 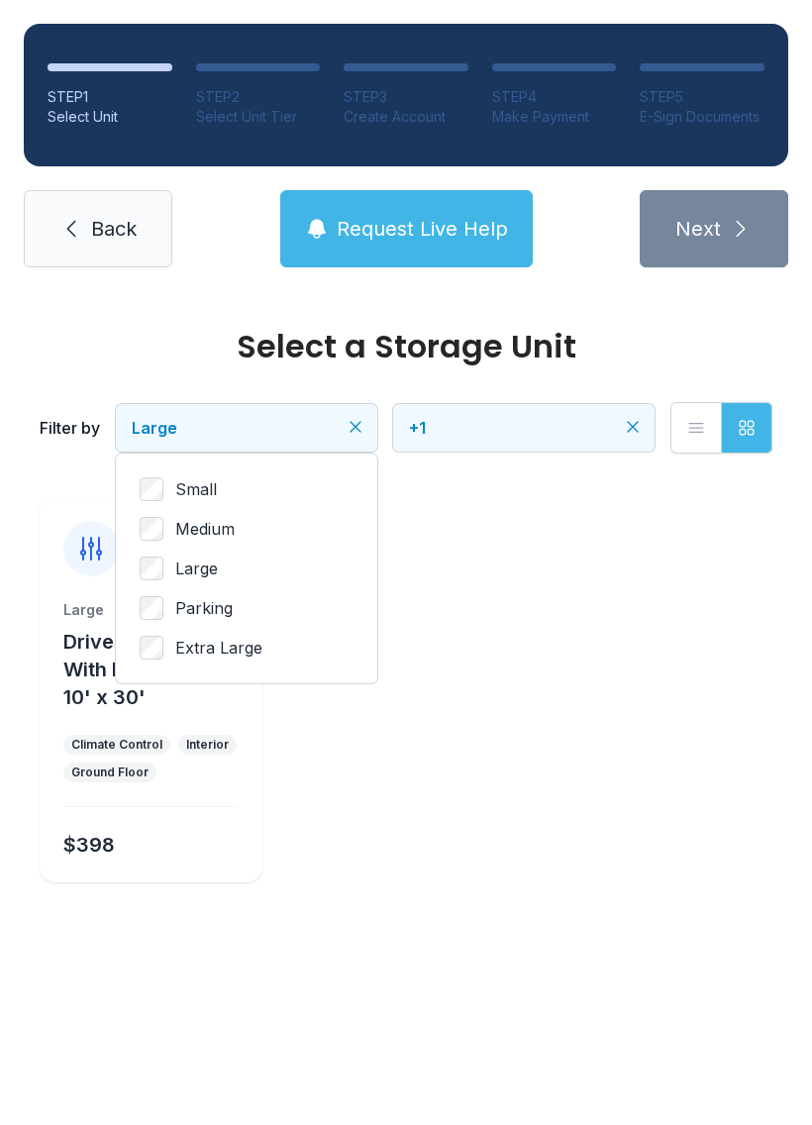 What do you see at coordinates (258, 117) in the screenshot?
I see `div: Select Unit Tier` at bounding box center [258, 117].